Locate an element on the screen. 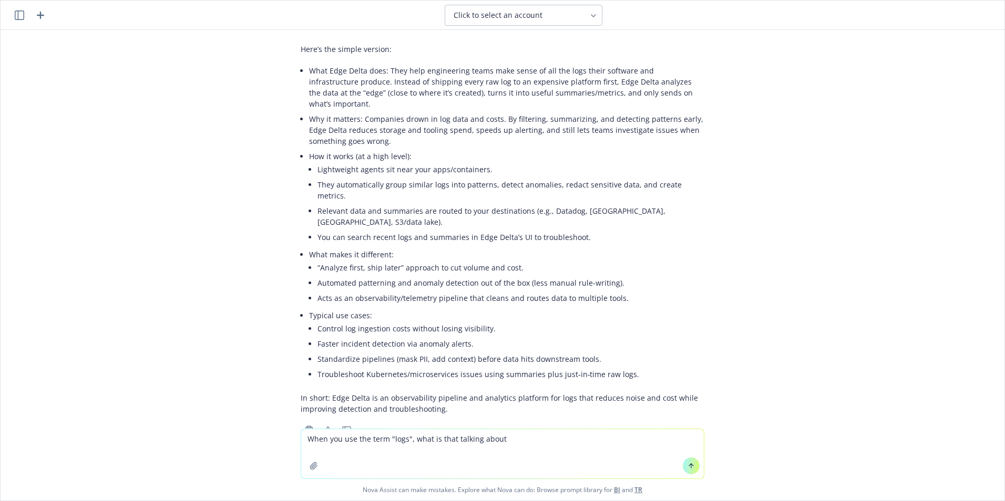 The width and height of the screenshot is (1005, 501). p: Why it matters: Companies drown in log data and costs. By filtering, summarizing, and detecting p... is located at coordinates (507, 130).